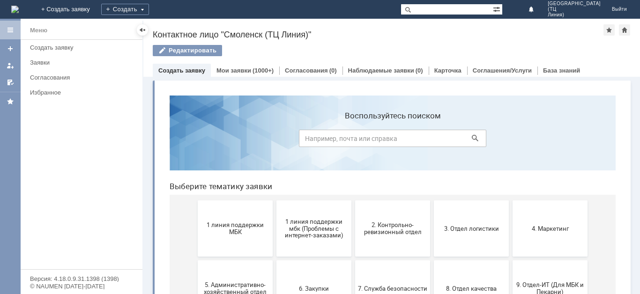 The width and height of the screenshot is (640, 294). I want to click on button: 1 линия поддержки мбк (Проблемы с интернет-заказами), so click(152, 141).